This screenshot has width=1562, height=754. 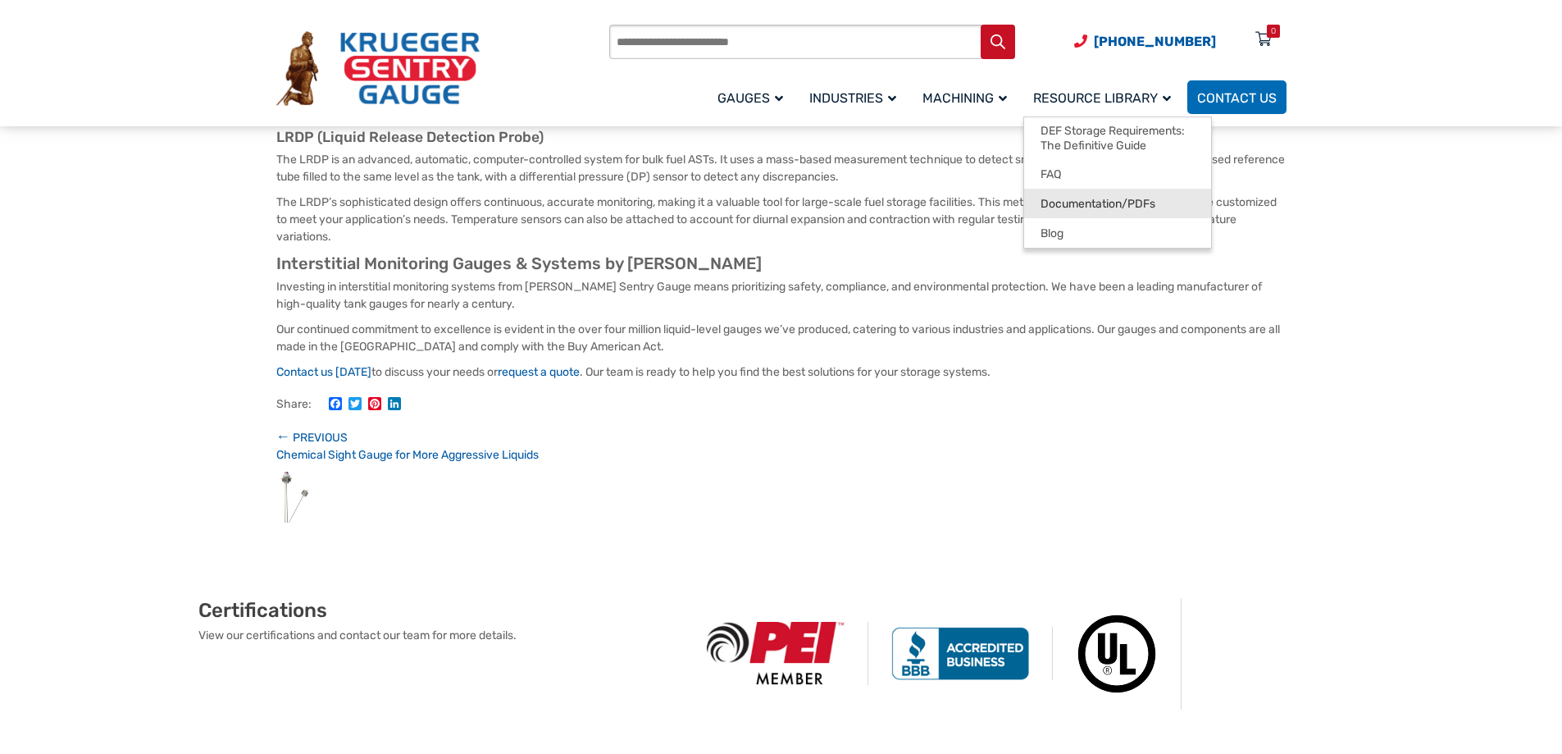 I want to click on a: FAQ, so click(x=1118, y=174).